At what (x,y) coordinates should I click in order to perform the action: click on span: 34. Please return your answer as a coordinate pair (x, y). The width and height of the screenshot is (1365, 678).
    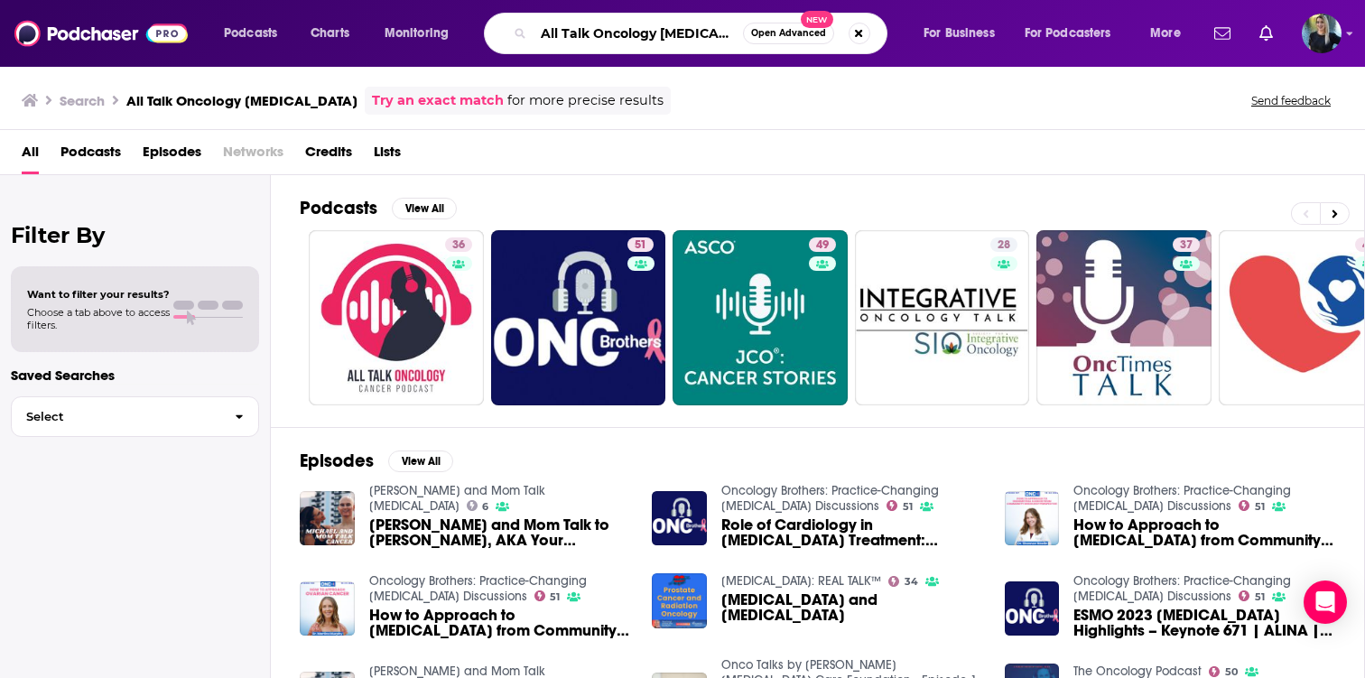
    Looking at the image, I should click on (911, 581).